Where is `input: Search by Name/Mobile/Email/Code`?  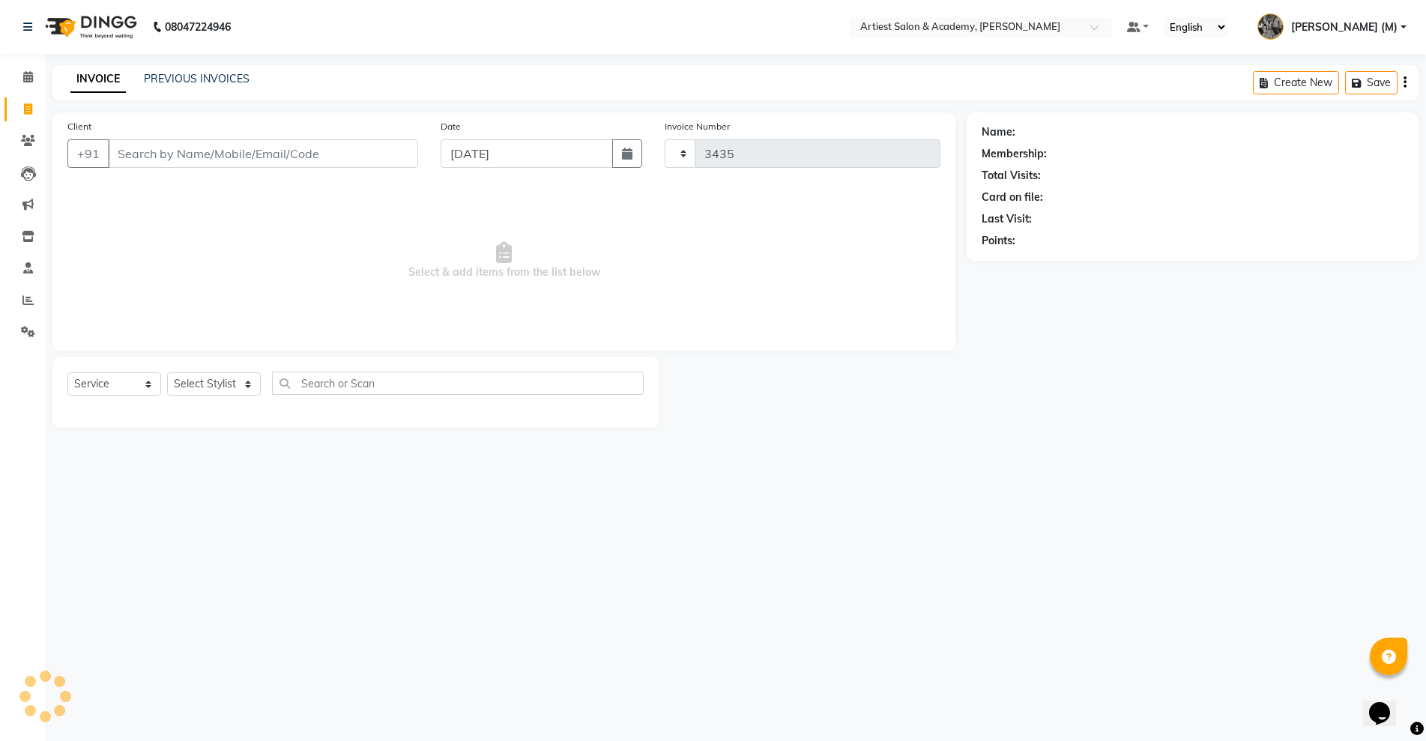 input: Search by Name/Mobile/Email/Code is located at coordinates (263, 154).